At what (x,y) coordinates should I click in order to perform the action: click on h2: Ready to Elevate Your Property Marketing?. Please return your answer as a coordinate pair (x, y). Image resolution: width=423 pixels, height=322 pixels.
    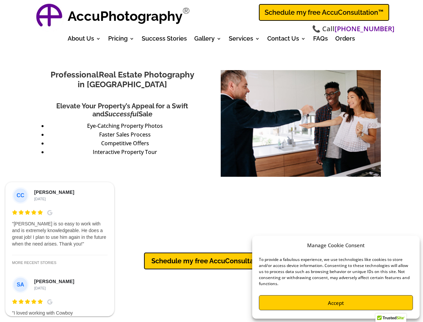
    Looking at the image, I should click on (211, 213).